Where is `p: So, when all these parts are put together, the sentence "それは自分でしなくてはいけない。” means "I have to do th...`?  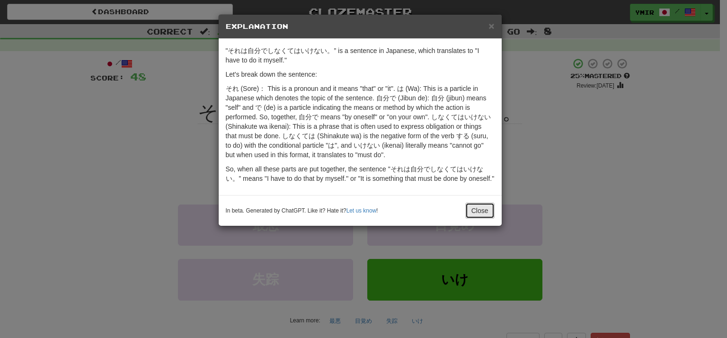
p: So, when all these parts are put together, the sentence "それは自分でしなくてはいけない。” means "I have to do th... is located at coordinates (360, 174).